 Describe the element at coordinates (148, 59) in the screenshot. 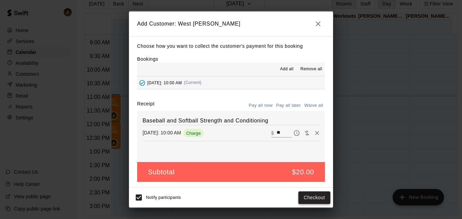

I see `label: Bookings` at that location.